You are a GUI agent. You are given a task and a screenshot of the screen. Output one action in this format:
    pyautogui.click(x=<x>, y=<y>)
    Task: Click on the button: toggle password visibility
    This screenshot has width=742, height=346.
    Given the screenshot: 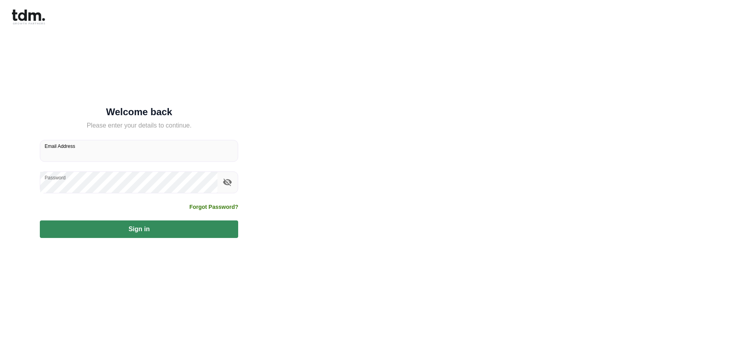 What is the action you would take?
    pyautogui.click(x=227, y=182)
    